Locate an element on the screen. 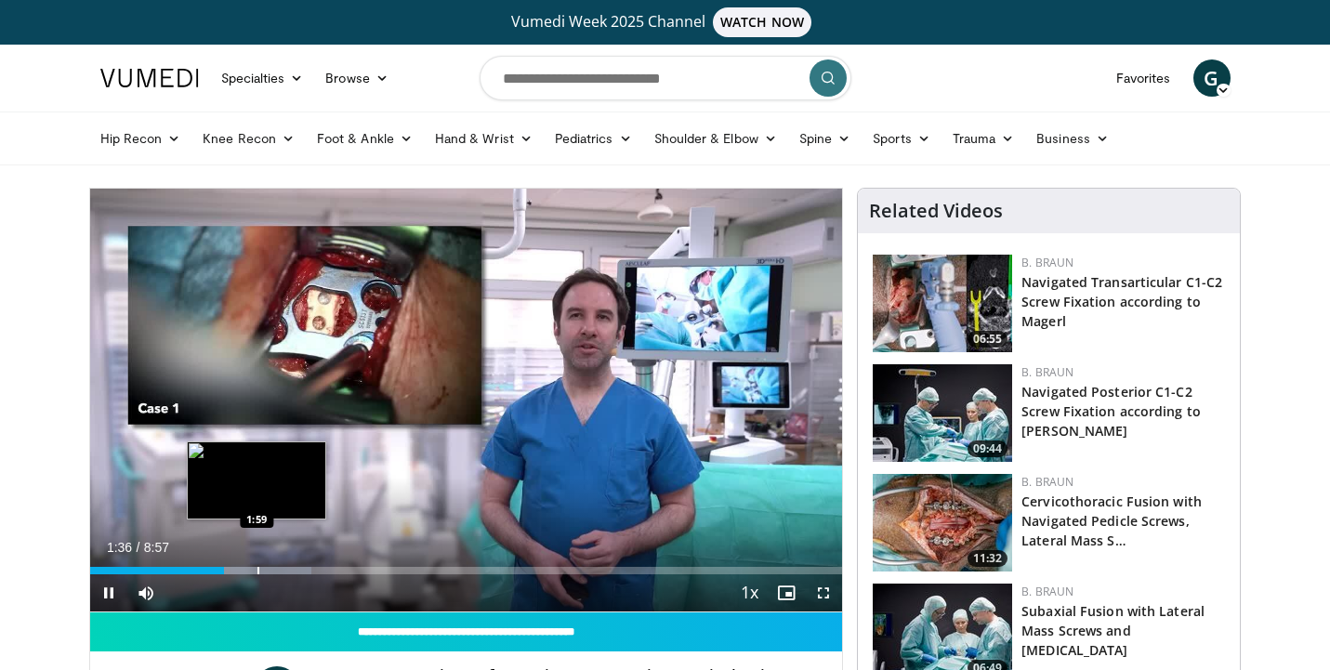 The image size is (1330, 670). a: Spine is located at coordinates (824, 138).